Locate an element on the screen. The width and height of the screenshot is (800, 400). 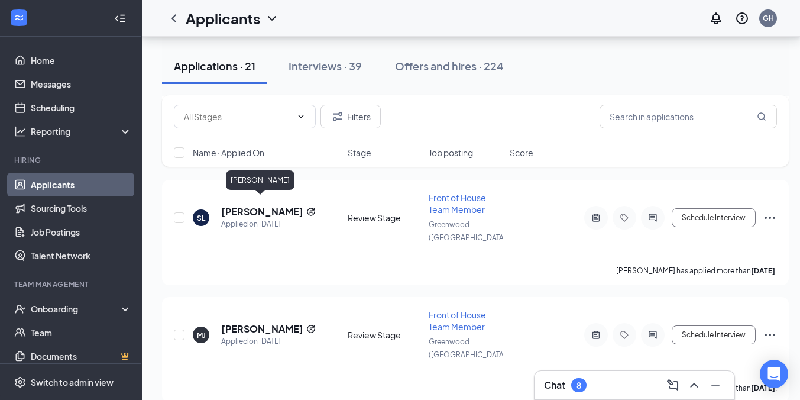
button: Minimize is located at coordinates (716, 385).